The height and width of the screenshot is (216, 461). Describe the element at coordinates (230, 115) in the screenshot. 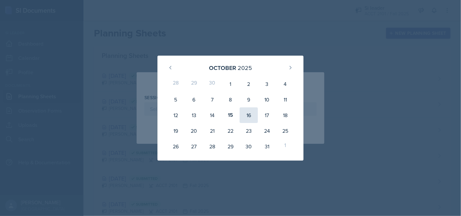

I see `div: 15` at that location.